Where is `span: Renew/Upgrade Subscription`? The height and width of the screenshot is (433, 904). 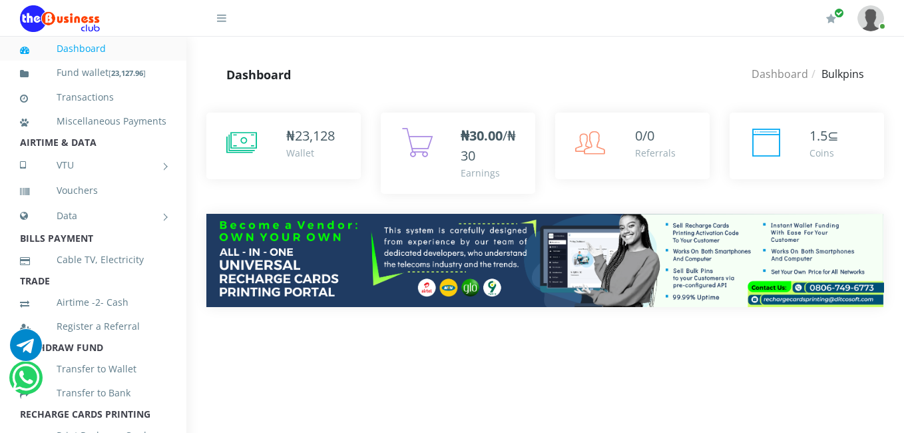 span: Renew/Upgrade Subscription is located at coordinates (839, 13).